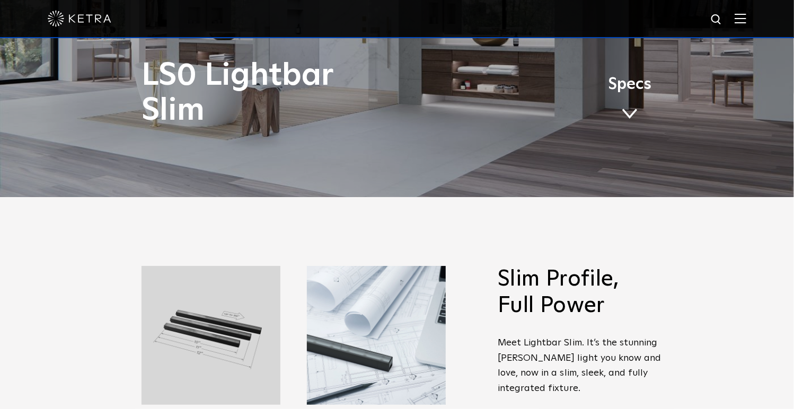 This screenshot has width=794, height=409. Describe the element at coordinates (630, 102) in the screenshot. I see `a: Specs` at that location.